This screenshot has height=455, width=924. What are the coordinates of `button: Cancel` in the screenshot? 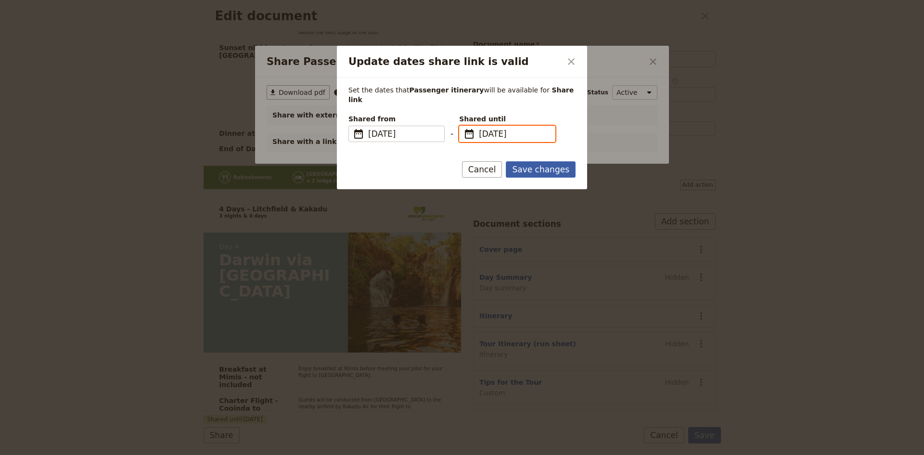 It's located at (482, 169).